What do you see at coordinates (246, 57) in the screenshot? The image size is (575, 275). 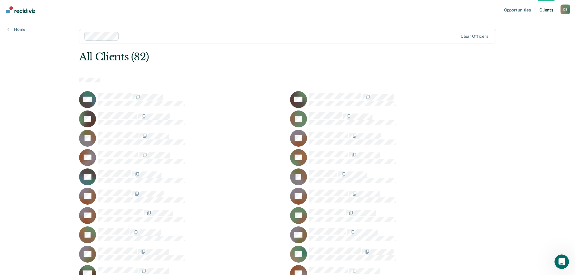 I see `div: All Clients (82)` at bounding box center [246, 57].